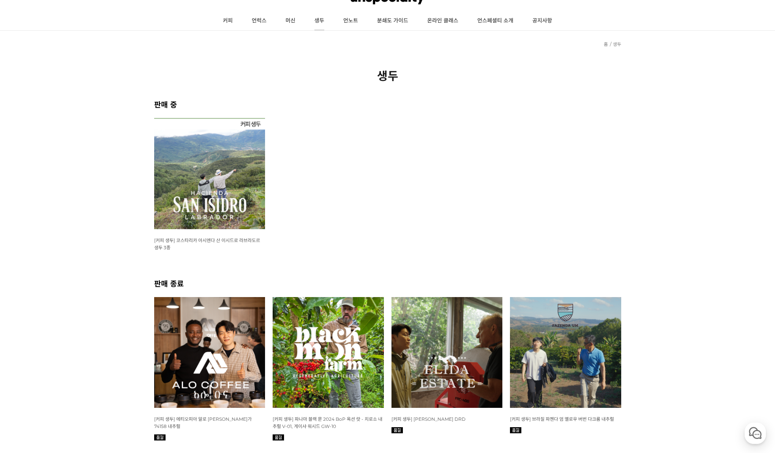 This screenshot has height=453, width=775. What do you see at coordinates (393, 21) in the screenshot?
I see `a: 분쇄도 가이드` at bounding box center [393, 21].